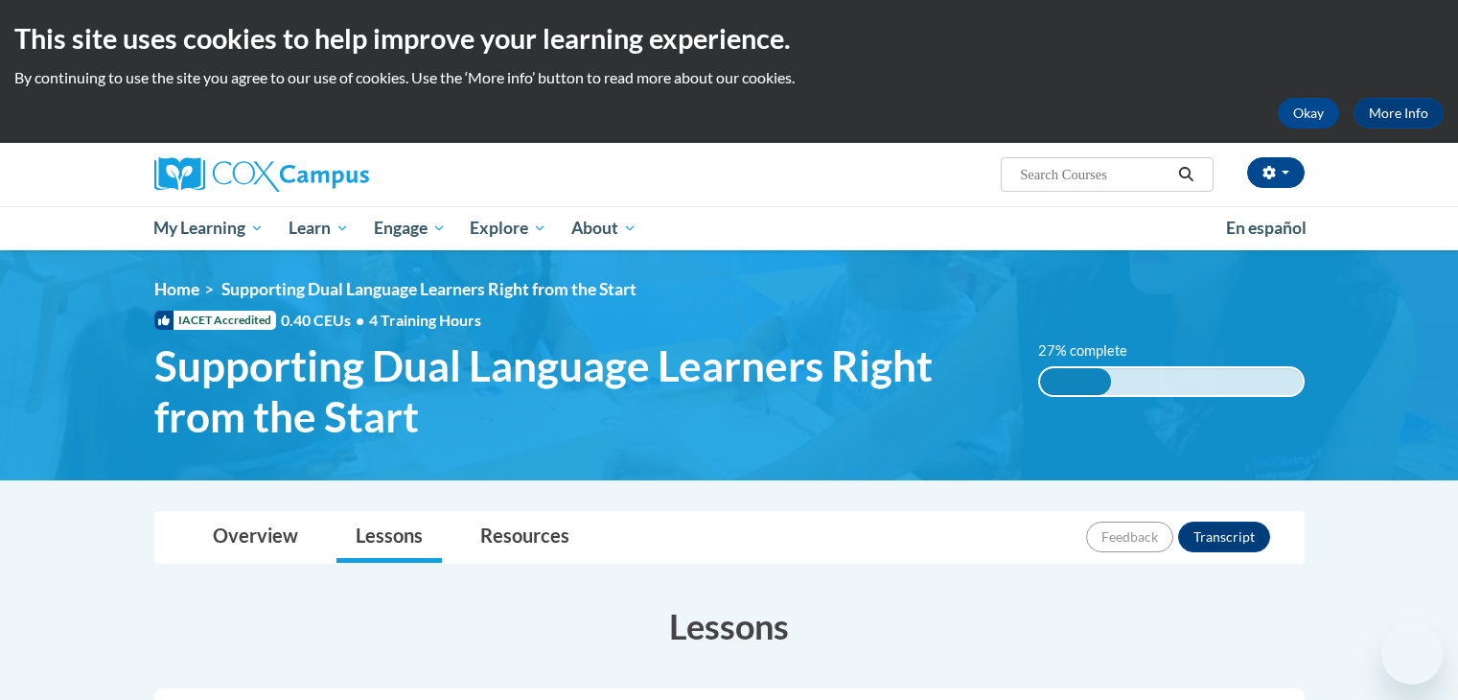 Image resolution: width=1458 pixels, height=700 pixels. Describe the element at coordinates (1094, 174) in the screenshot. I see `input: Search Courses` at that location.